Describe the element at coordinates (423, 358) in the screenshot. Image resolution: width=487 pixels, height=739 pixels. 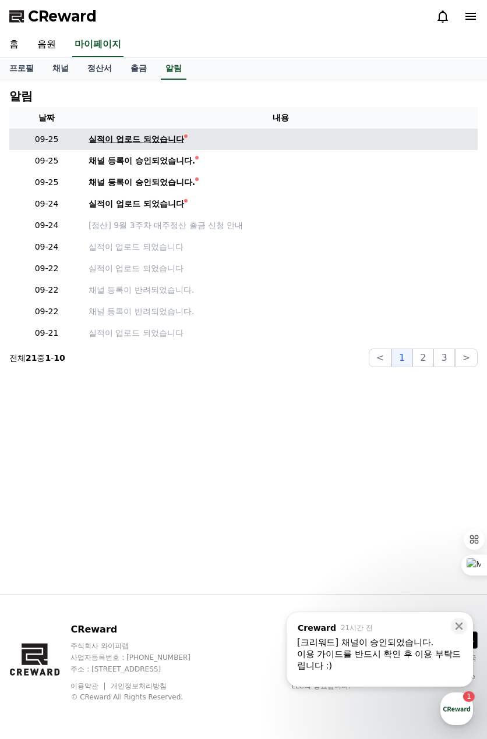
I see `button: 2` at that location.